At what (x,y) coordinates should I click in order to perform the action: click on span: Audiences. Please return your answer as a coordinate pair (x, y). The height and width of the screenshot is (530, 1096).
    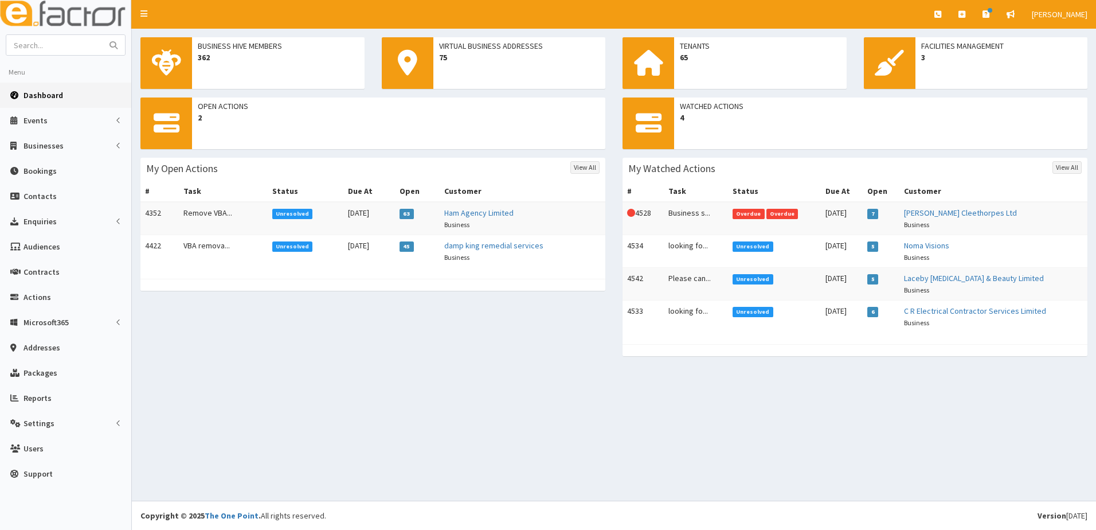
    Looking at the image, I should click on (42, 247).